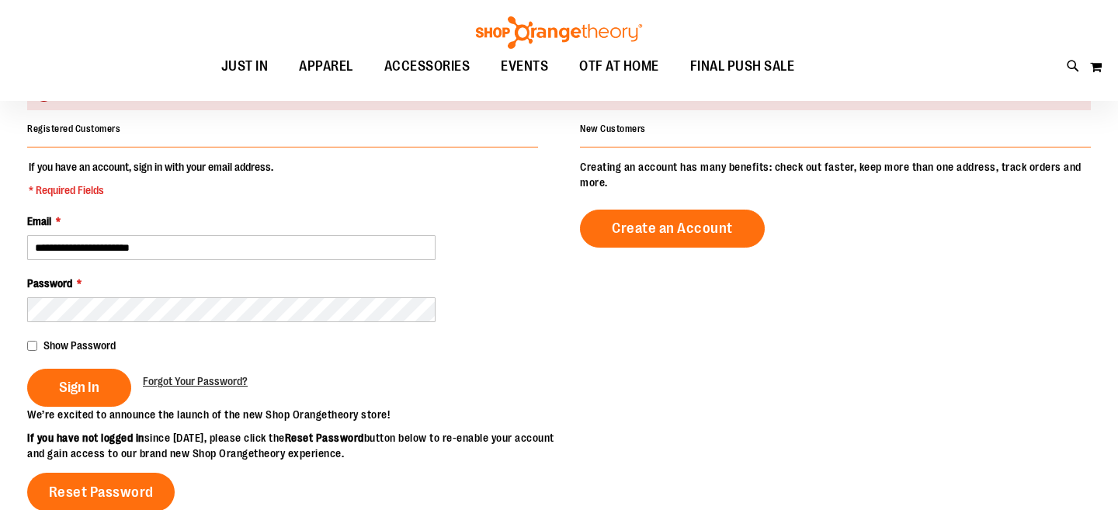 This screenshot has width=1118, height=510. What do you see at coordinates (742, 67) in the screenshot?
I see `a: FINAL PUSH SALE` at bounding box center [742, 67].